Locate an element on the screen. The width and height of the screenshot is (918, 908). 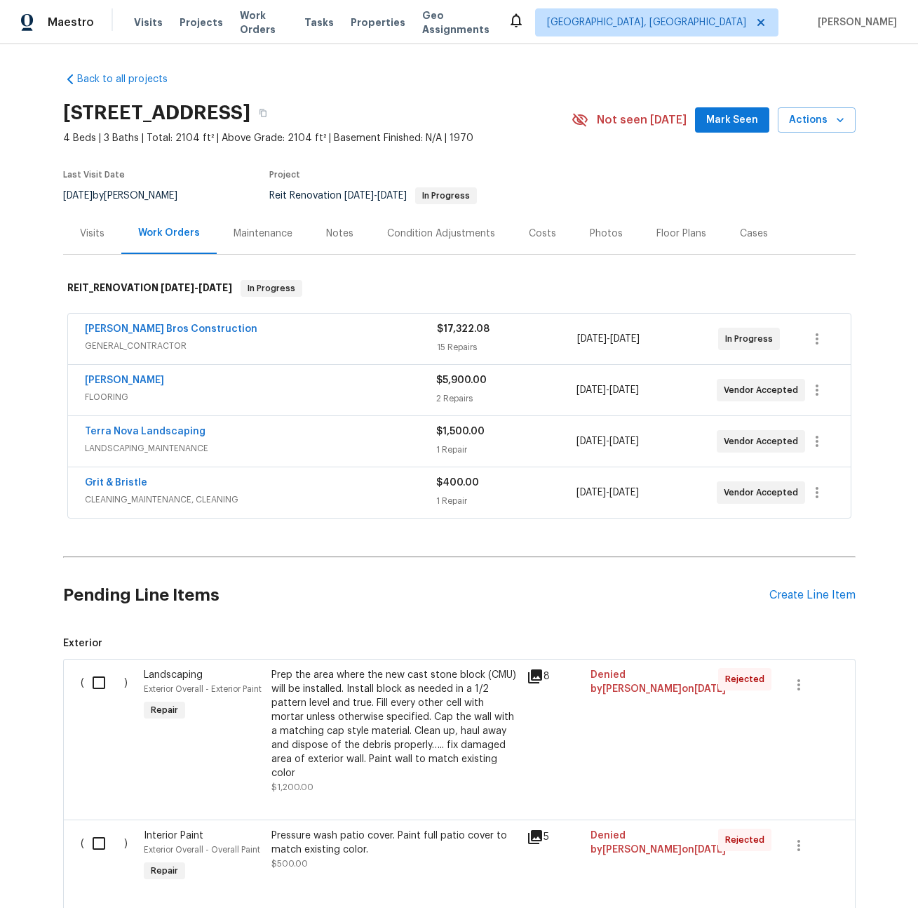
div: Photos is located at coordinates (606, 234).